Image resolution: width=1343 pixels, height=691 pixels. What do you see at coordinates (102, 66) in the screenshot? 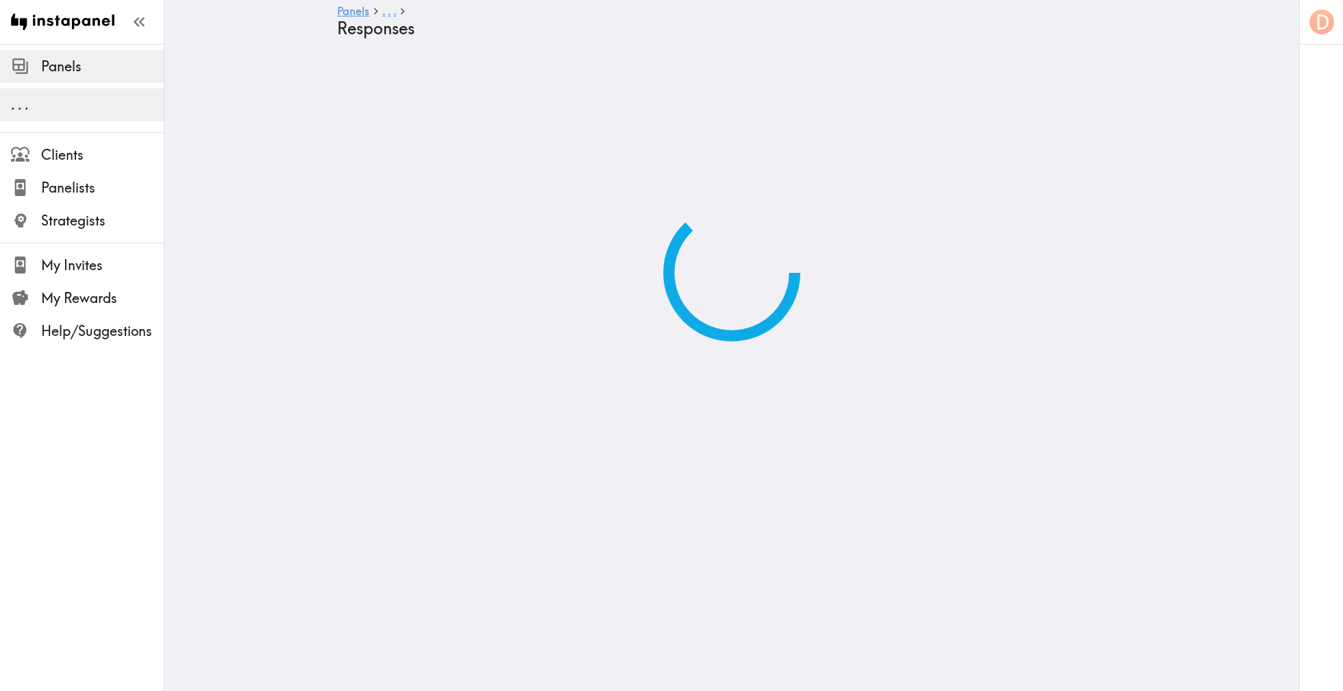
I see `span: Panels` at bounding box center [102, 66].